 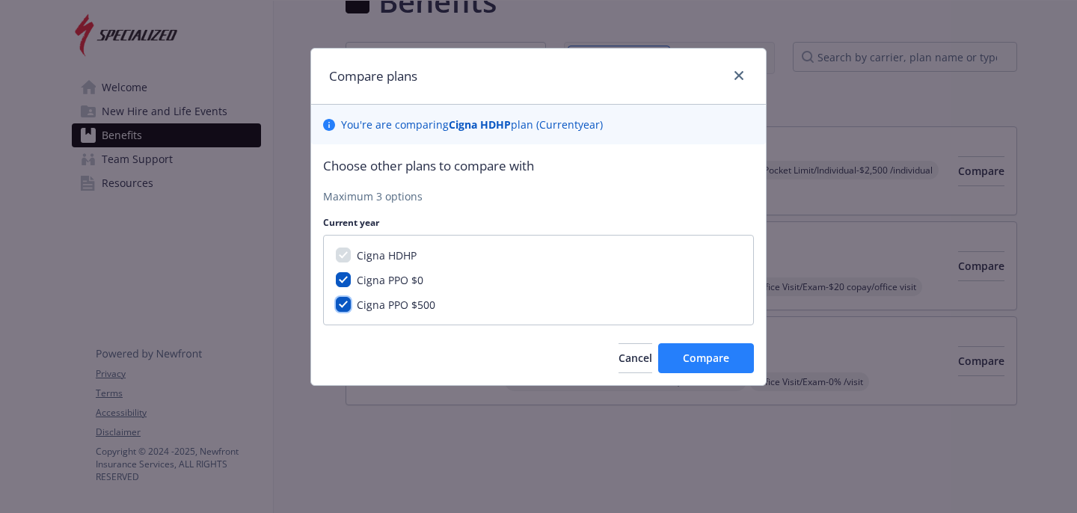 I want to click on b: Cigna HDHP, so click(x=479, y=124).